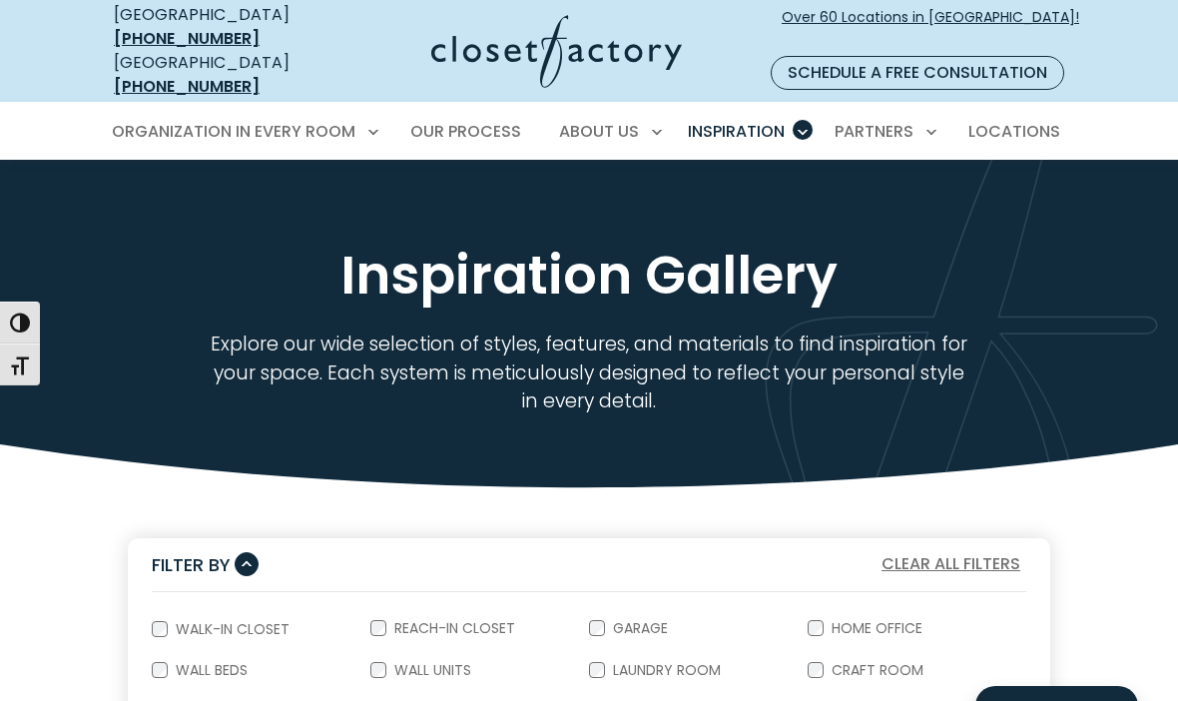  I want to click on h1: Inspiration Gallery, so click(589, 275).